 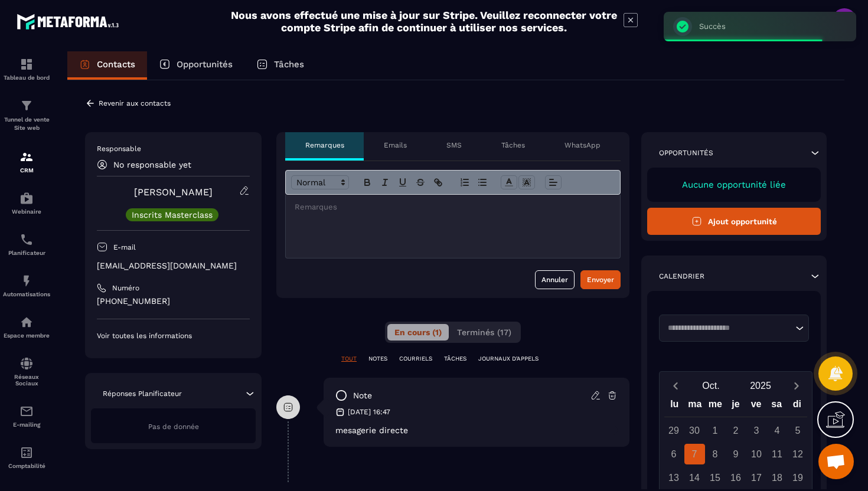 What do you see at coordinates (116, 64) in the screenshot?
I see `p: Contacts` at bounding box center [116, 64].